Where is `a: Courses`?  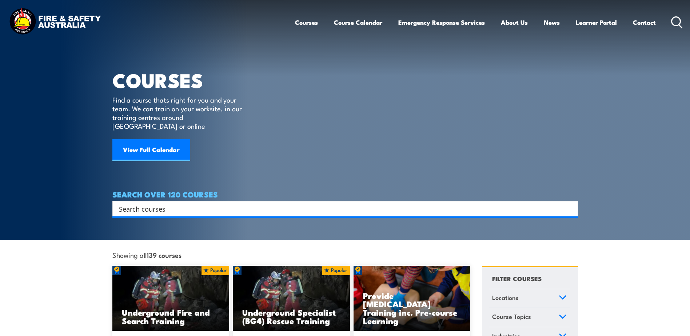
a: Courses is located at coordinates (306, 22).